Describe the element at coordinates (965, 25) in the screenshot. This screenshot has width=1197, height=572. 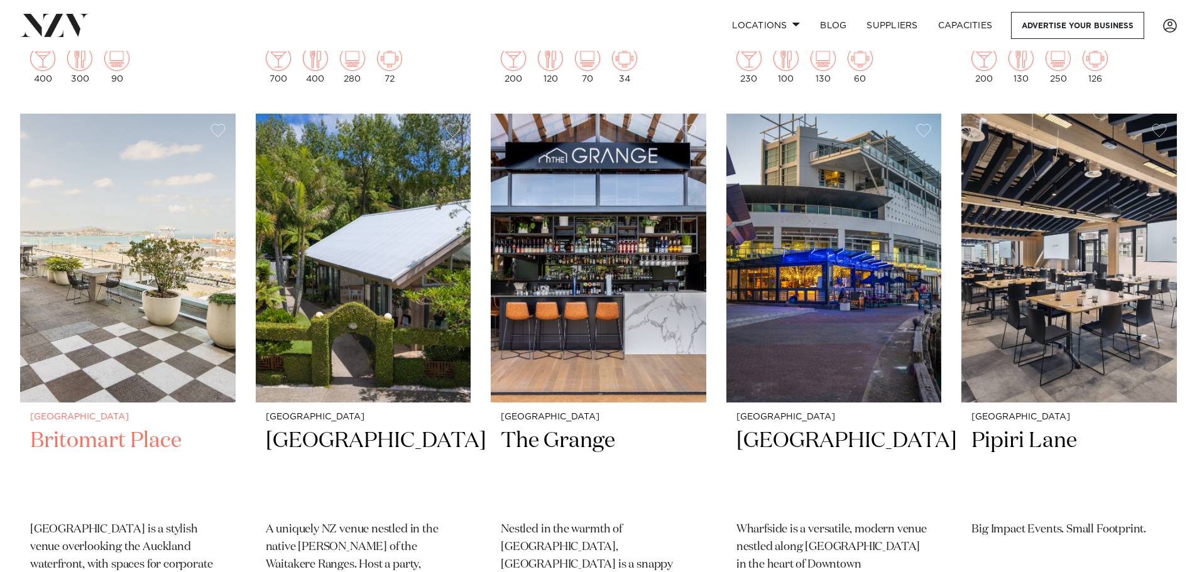
I see `a: Capacities` at that location.